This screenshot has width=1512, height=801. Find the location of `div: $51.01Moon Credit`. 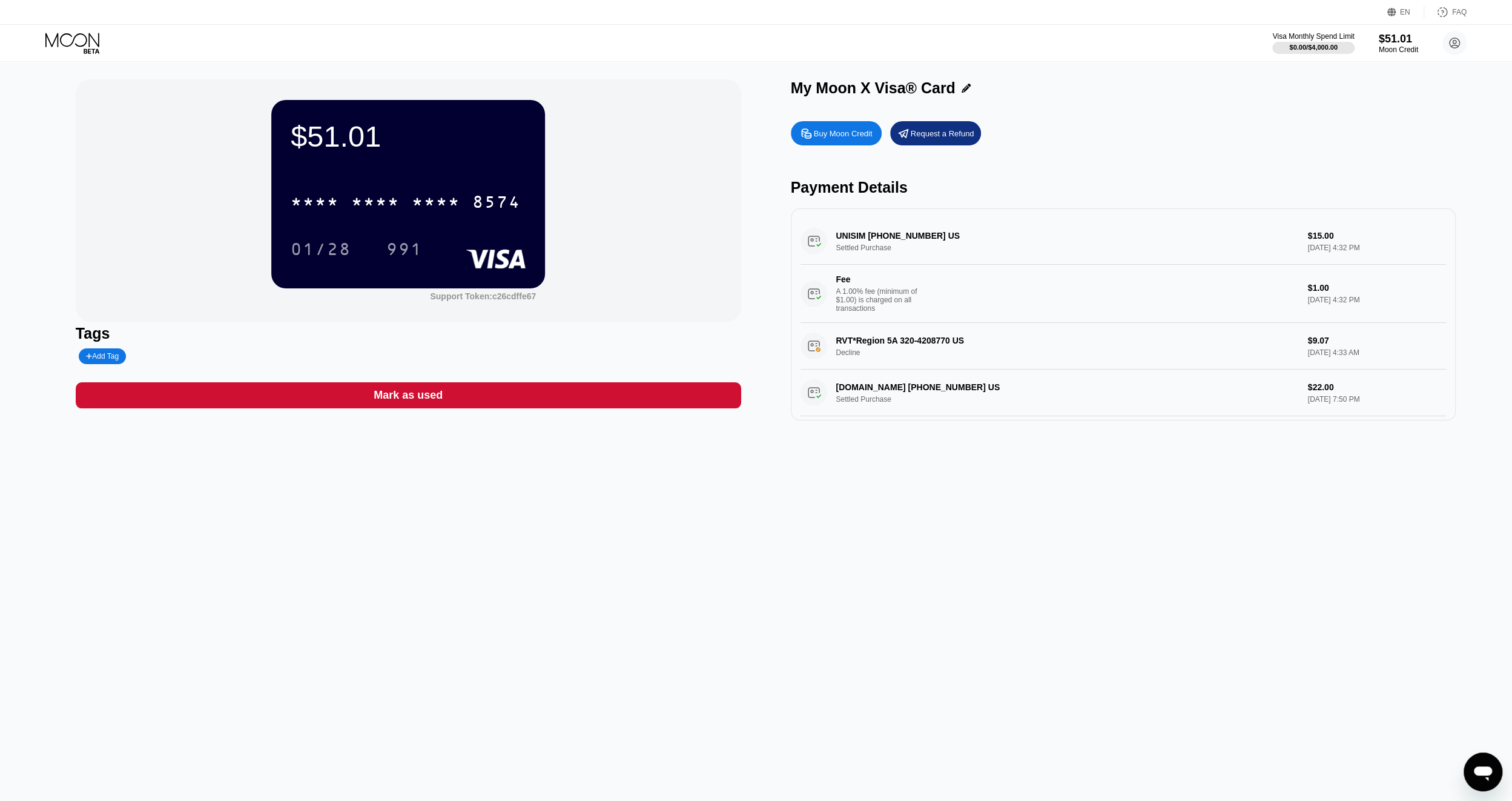

div: $51.01Moon Credit is located at coordinates (1398, 43).